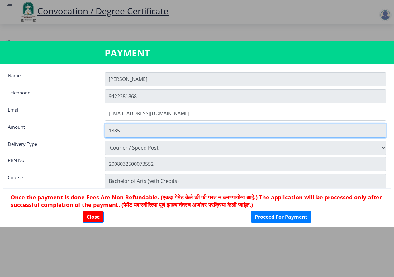  Describe the element at coordinates (51, 147) in the screenshot. I see `div: Delivery Type` at that location.